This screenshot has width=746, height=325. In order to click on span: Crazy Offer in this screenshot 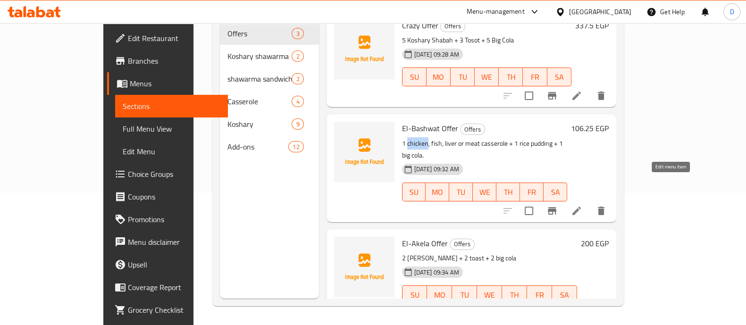, I will do `click(420, 25)`.